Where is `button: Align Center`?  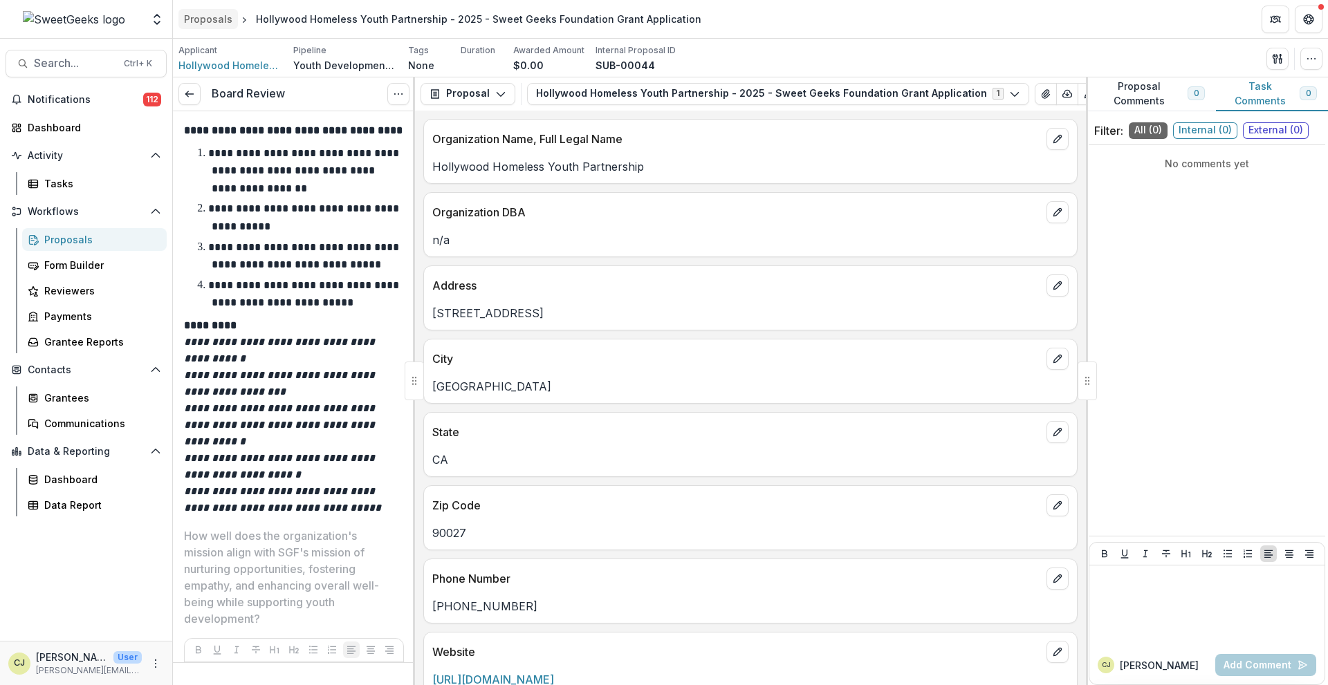 button: Align Center is located at coordinates (371, 650).